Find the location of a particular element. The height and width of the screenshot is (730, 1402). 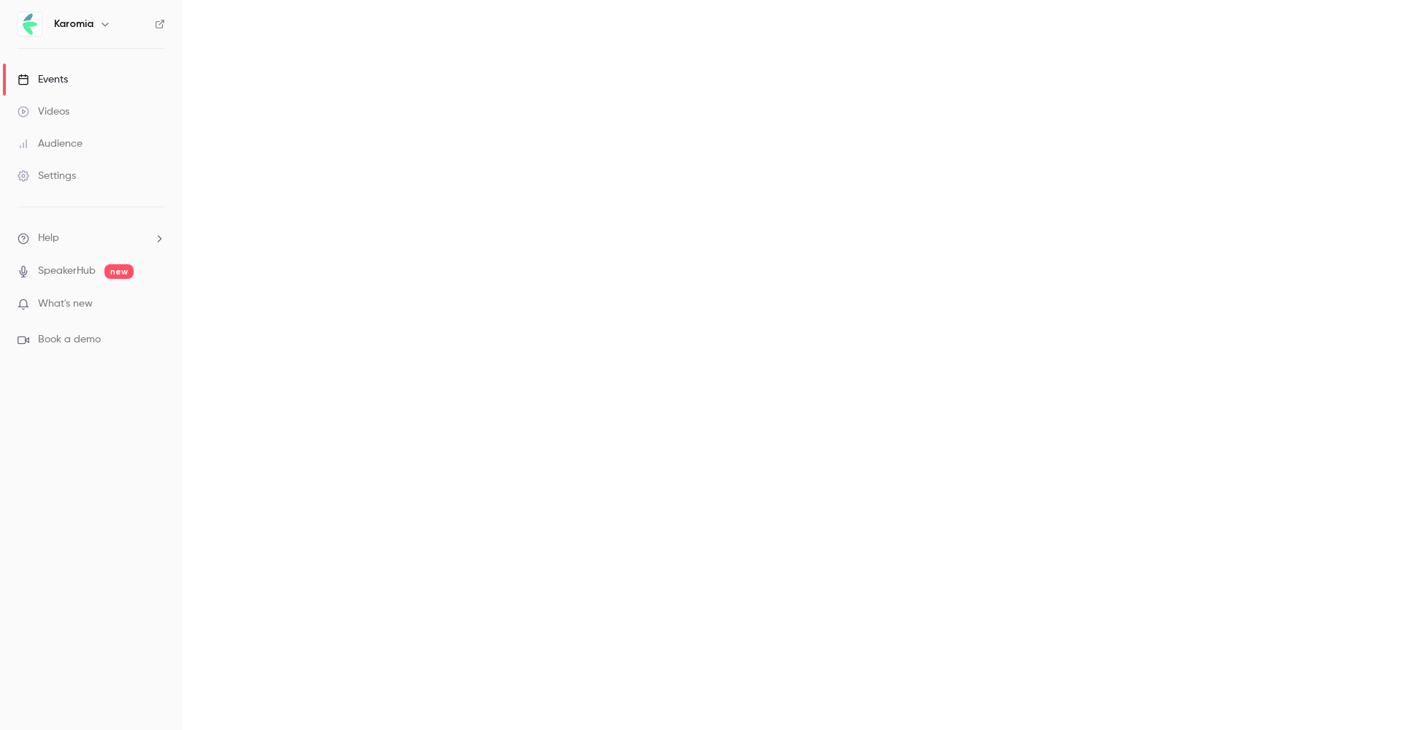

div: Audience is located at coordinates (50, 144).